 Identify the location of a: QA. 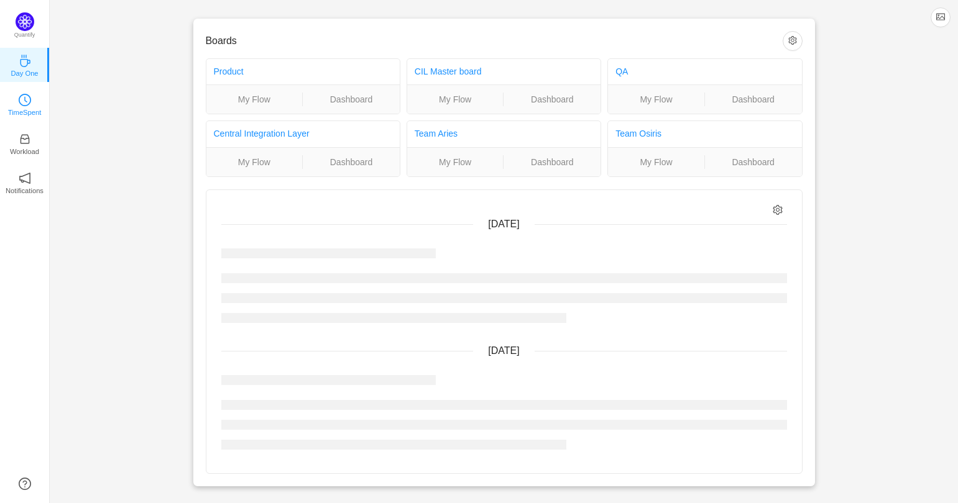
(621, 71).